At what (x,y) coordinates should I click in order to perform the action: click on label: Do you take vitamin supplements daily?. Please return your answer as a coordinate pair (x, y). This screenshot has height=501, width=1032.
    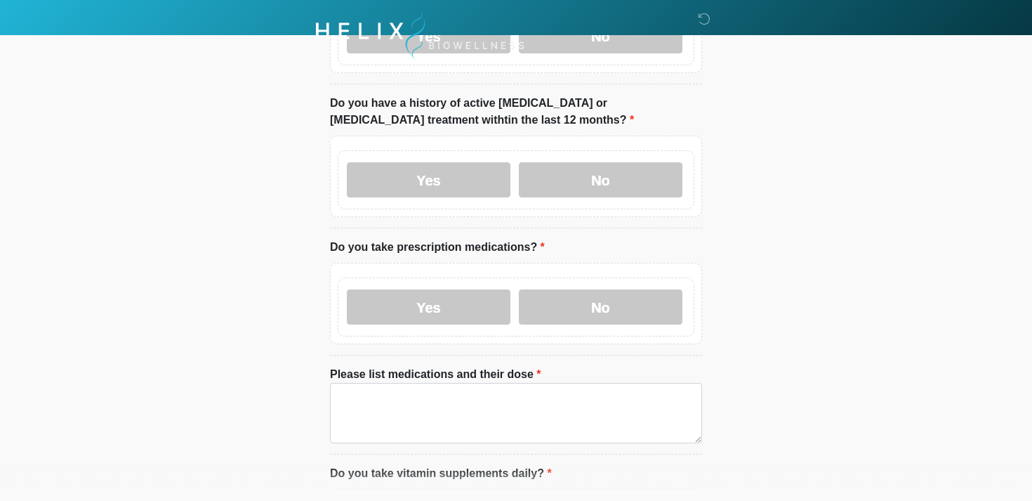
    Looking at the image, I should click on (441, 473).